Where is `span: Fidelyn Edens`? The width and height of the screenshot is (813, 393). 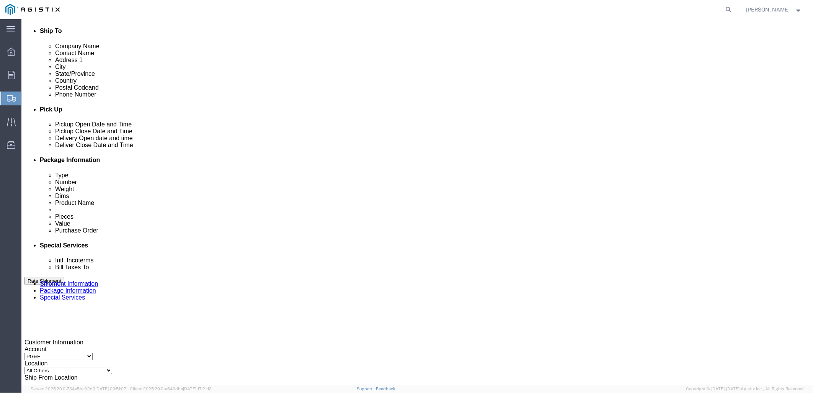 span: Fidelyn Edens is located at coordinates (768, 10).